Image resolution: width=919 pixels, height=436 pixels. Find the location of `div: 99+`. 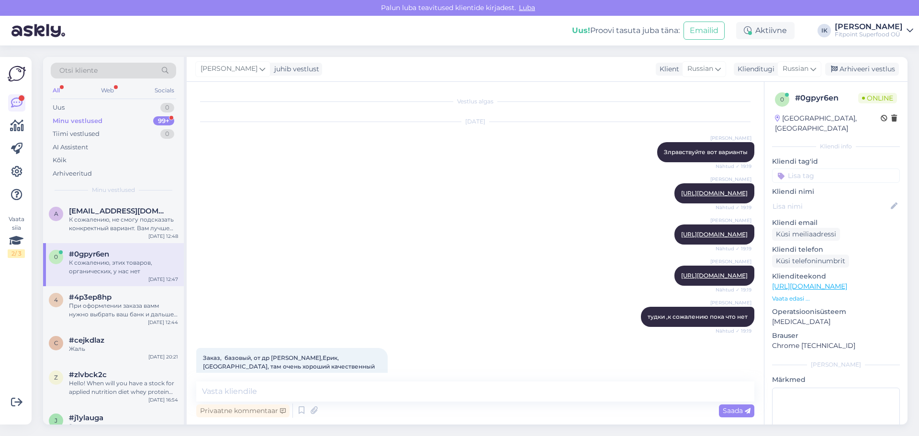

div: 99+ is located at coordinates (164, 121).